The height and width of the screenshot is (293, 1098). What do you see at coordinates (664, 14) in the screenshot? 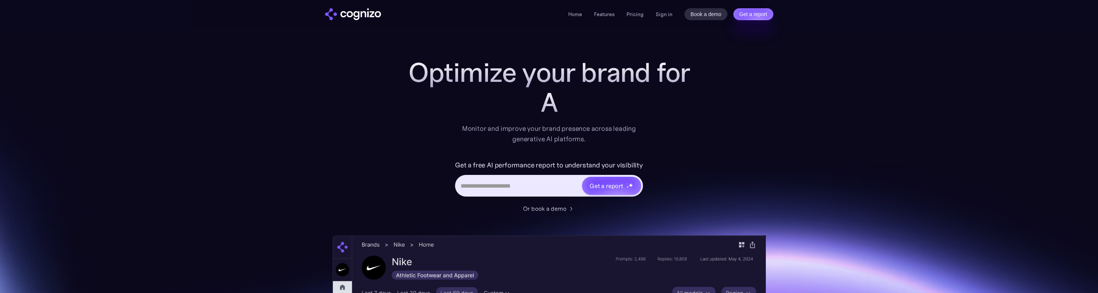
I see `a: Sign in` at bounding box center [664, 14].